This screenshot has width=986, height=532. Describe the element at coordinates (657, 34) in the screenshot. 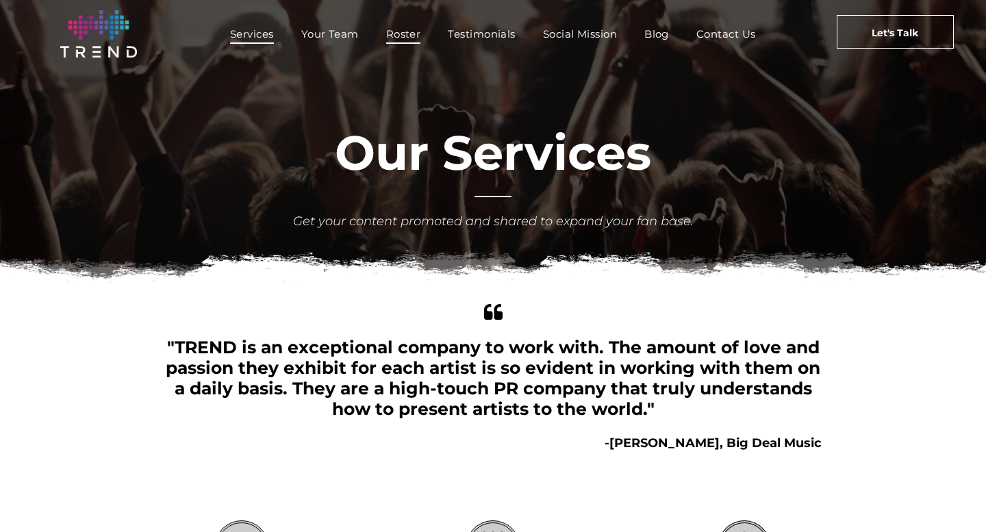

I see `a: Blog` at that location.